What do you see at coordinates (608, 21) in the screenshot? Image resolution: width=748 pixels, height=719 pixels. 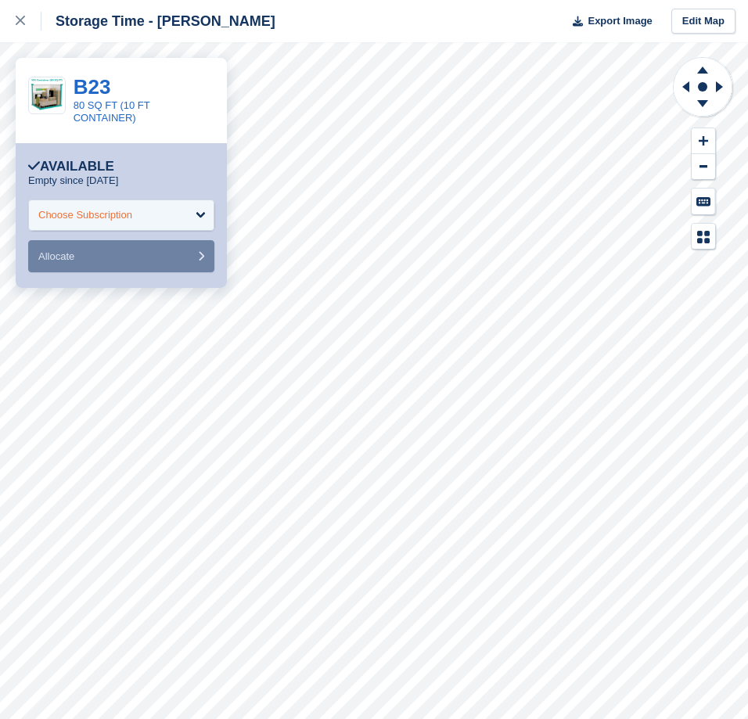 I see `button: Export Image` at bounding box center [608, 21].